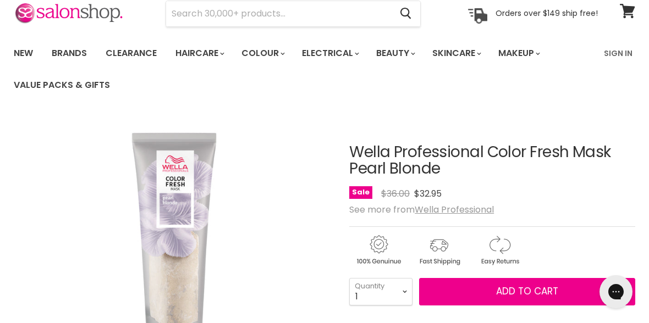 Image resolution: width=649 pixels, height=323 pixels. I want to click on a: Clearance, so click(131, 53).